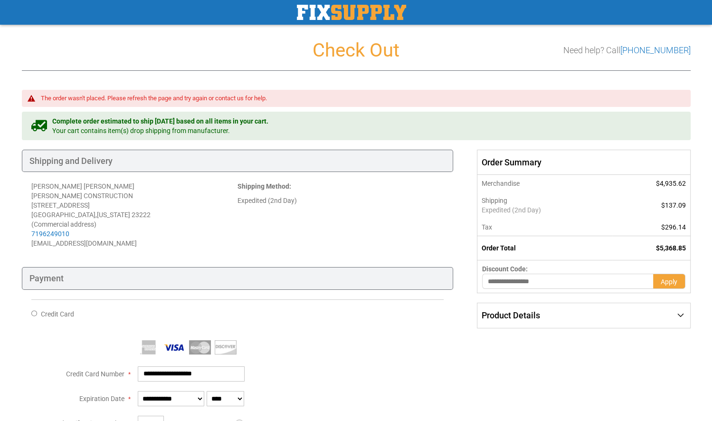  Describe the element at coordinates (544, 210) in the screenshot. I see `span: Expedited (2nd Day)` at that location.